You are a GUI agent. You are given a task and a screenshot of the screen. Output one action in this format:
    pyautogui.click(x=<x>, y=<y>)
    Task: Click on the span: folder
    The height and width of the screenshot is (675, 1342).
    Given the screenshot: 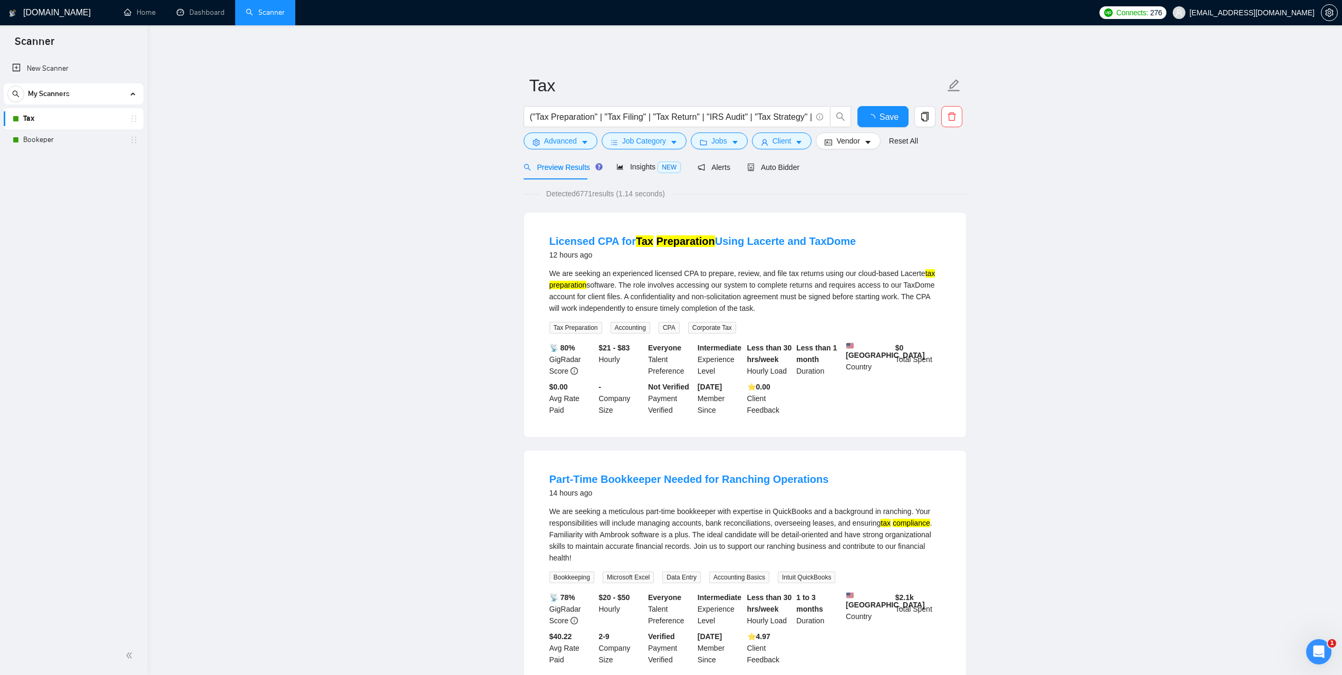 What is the action you would take?
    pyautogui.click(x=704, y=142)
    